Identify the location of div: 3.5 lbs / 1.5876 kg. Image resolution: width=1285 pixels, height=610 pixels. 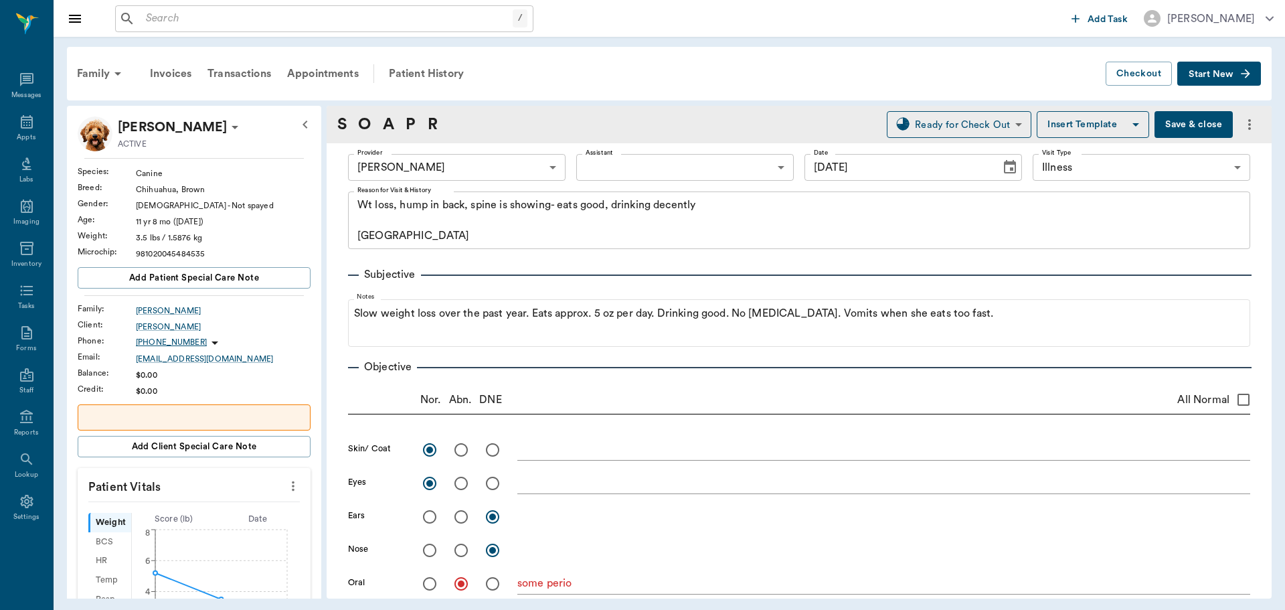
(223, 238).